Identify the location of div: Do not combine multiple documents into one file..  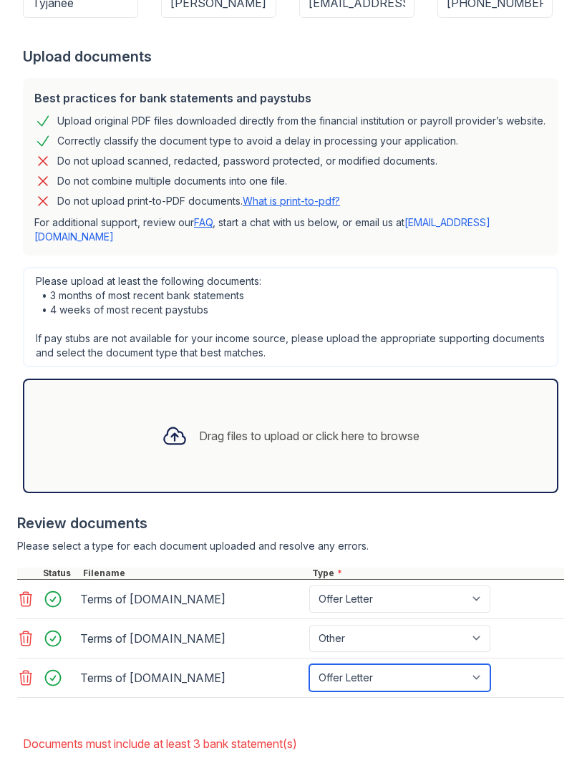
(172, 181).